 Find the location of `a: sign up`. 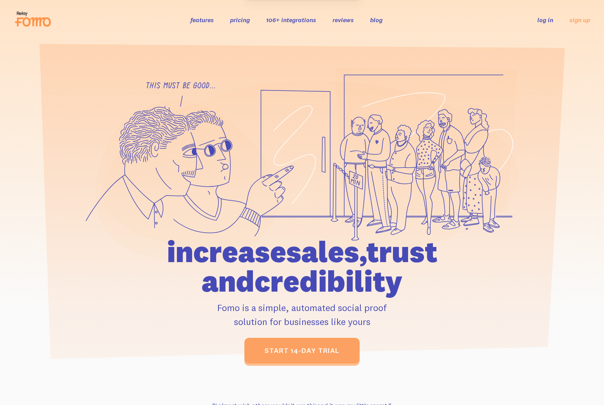

a: sign up is located at coordinates (580, 20).